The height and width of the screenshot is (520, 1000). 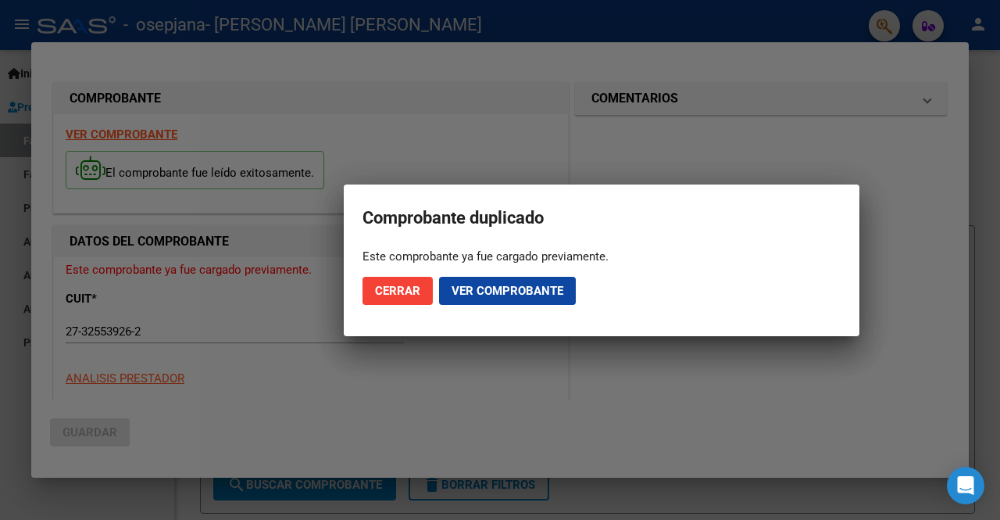 What do you see at coordinates (398, 291) in the screenshot?
I see `button: Cerrar` at bounding box center [398, 291].